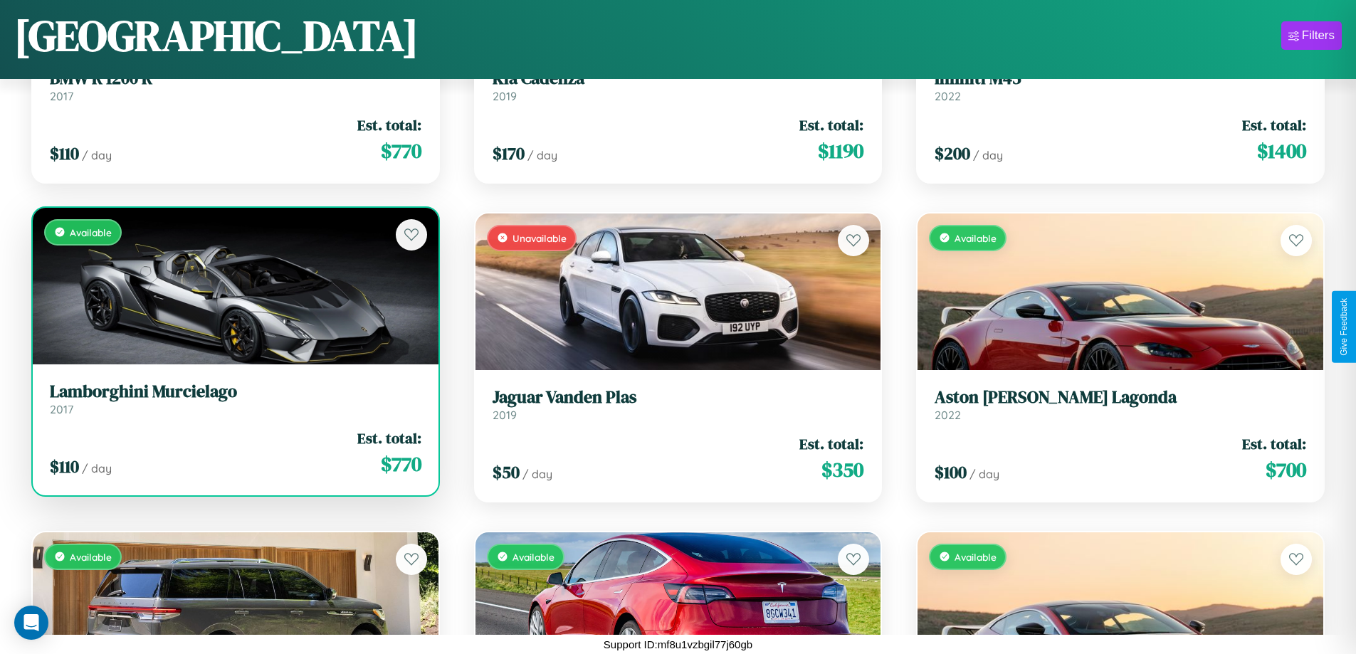 This screenshot has height=654, width=1356. What do you see at coordinates (950, 472) in the screenshot?
I see `span: $ 100` at bounding box center [950, 472].